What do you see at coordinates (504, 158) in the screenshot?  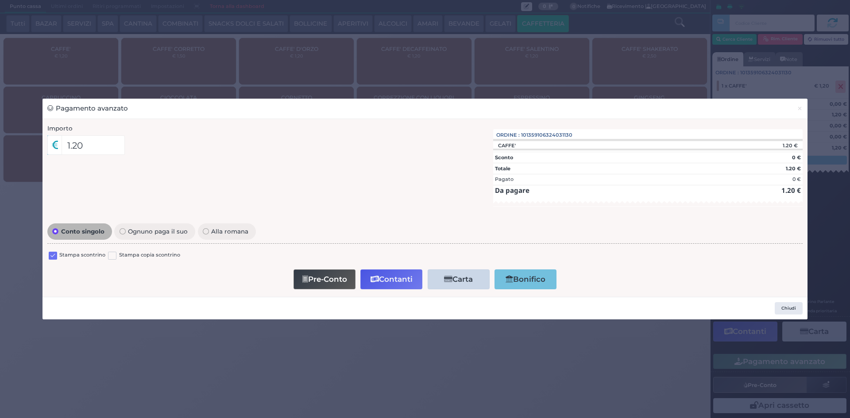 I see `strong: Sconto` at bounding box center [504, 158].